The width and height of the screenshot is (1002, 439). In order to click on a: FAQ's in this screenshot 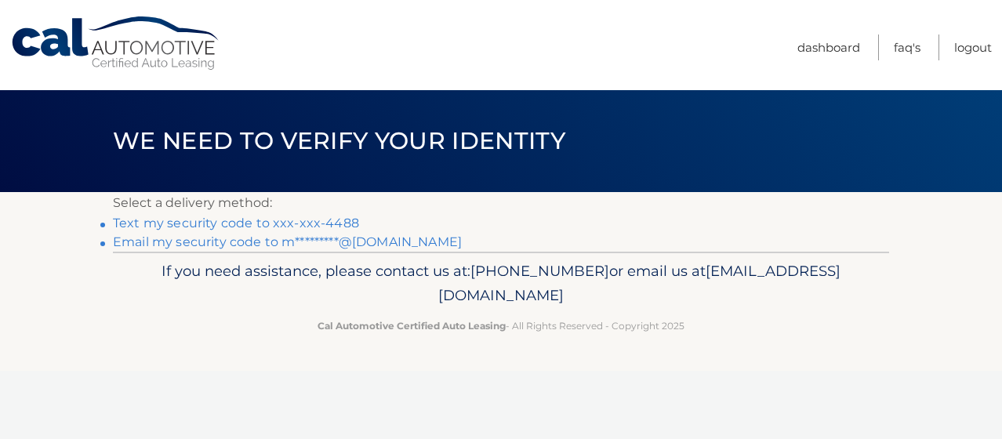, I will do `click(907, 47)`.